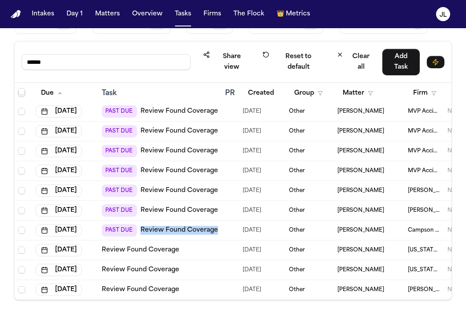  What do you see at coordinates (293, 14) in the screenshot?
I see `button: crownMetrics` at bounding box center [293, 14].